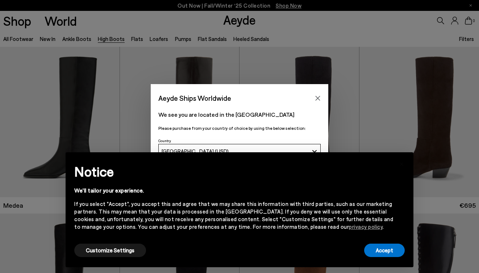 This screenshot has height=273, width=479. What do you see at coordinates (366, 227) in the screenshot?
I see `a: privacy policy` at bounding box center [366, 227].